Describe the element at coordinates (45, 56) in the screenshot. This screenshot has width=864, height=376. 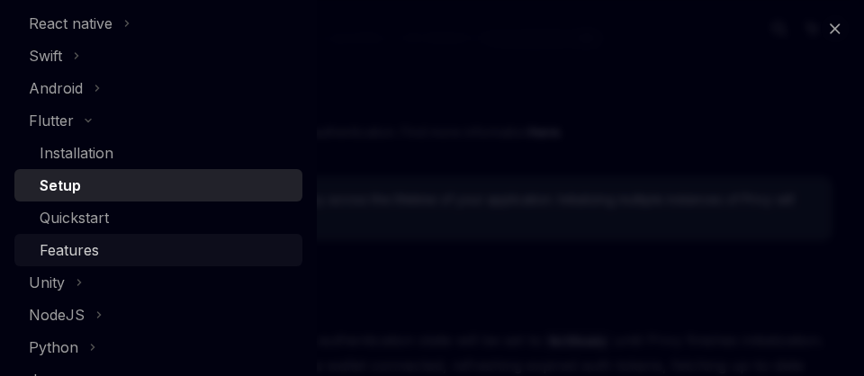
I see `div: Swift` at that location.